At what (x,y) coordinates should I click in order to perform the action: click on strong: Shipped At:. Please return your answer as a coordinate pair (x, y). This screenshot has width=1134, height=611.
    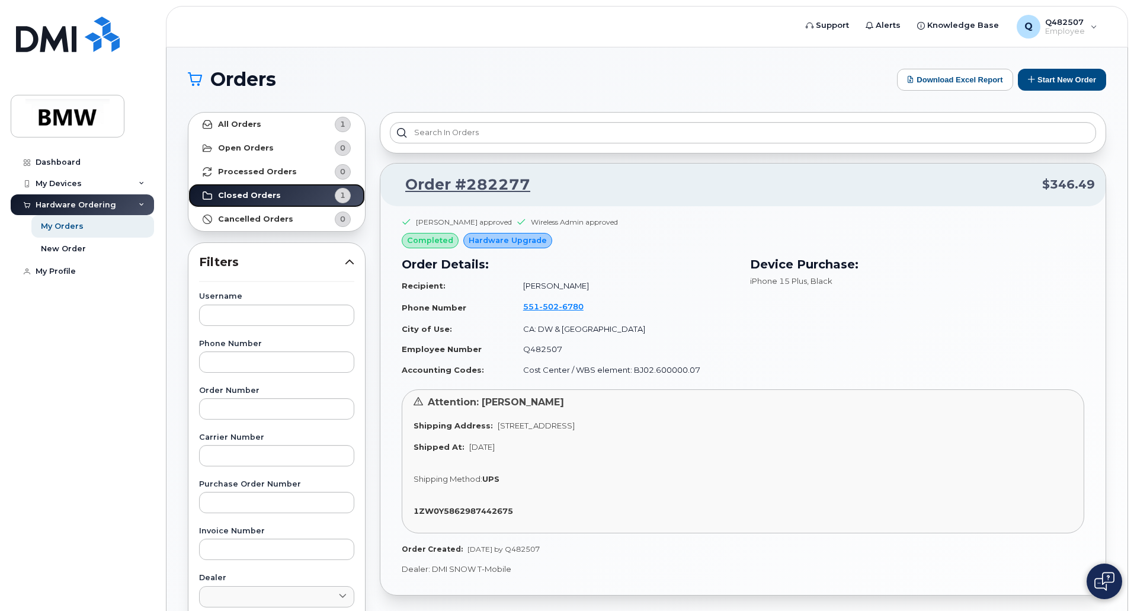
    Looking at the image, I should click on (439, 447).